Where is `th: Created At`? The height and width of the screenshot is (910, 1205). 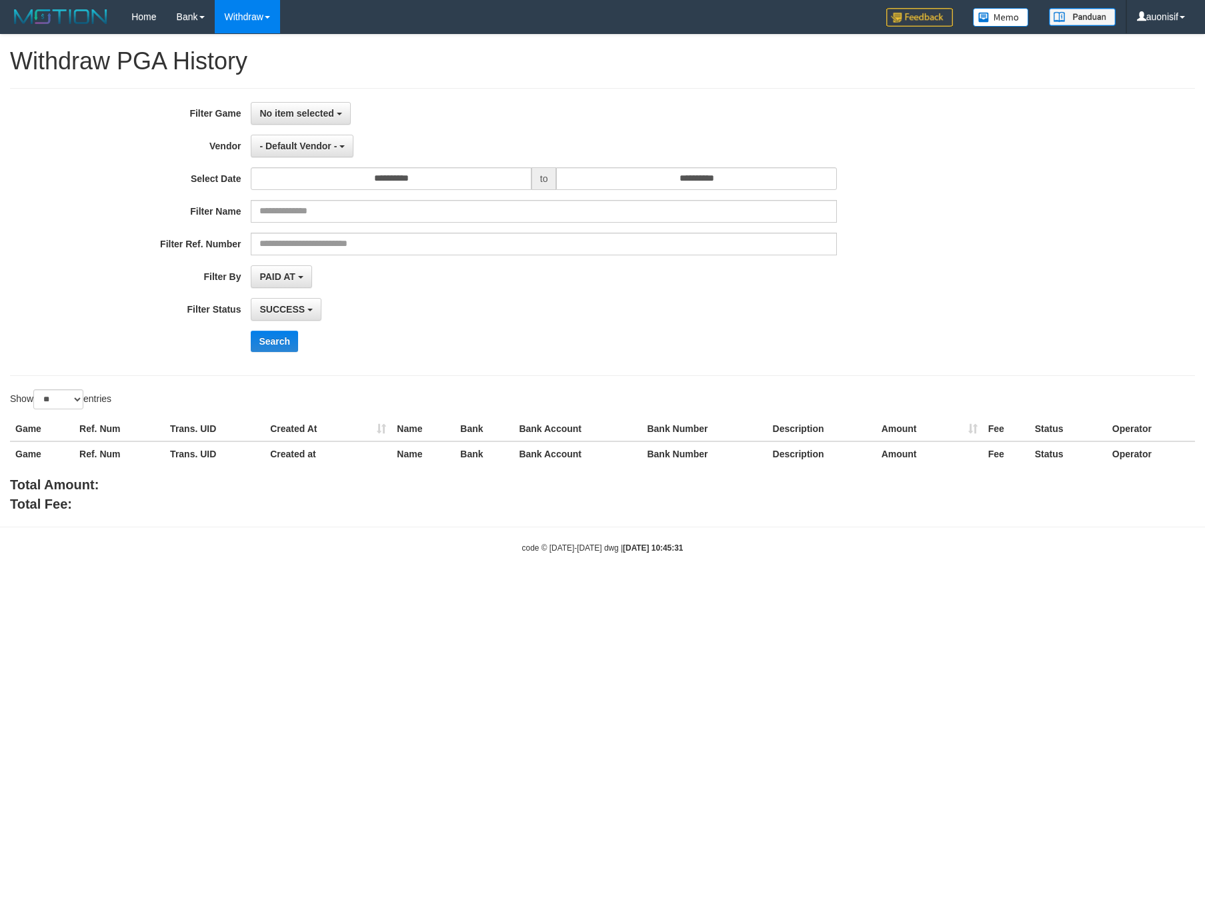 th: Created At is located at coordinates (328, 429).